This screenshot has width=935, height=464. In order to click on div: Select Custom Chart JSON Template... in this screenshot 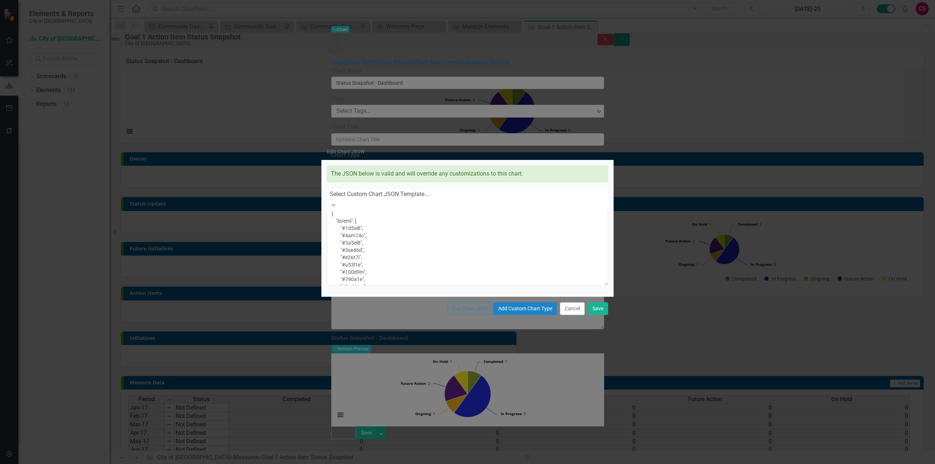, I will do `click(379, 194)`.